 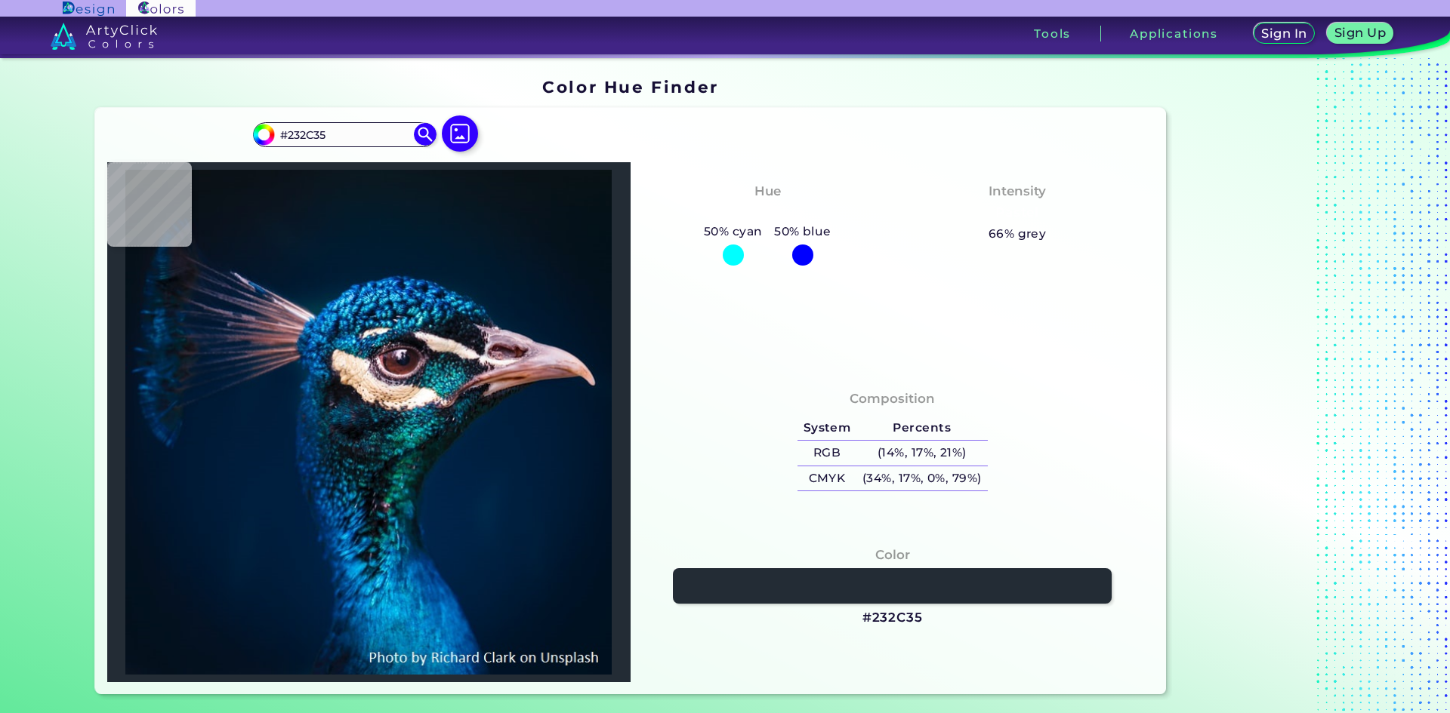 I want to click on input: type color.., so click(x=344, y=134).